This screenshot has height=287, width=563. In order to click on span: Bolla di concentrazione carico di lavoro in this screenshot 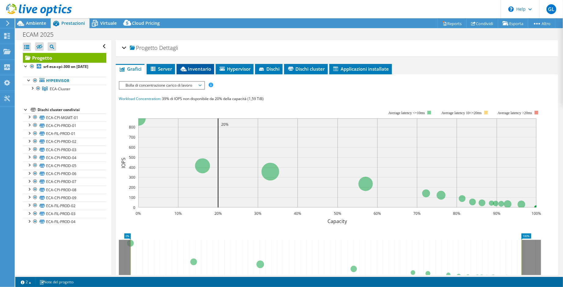, I will do `click(162, 85)`.